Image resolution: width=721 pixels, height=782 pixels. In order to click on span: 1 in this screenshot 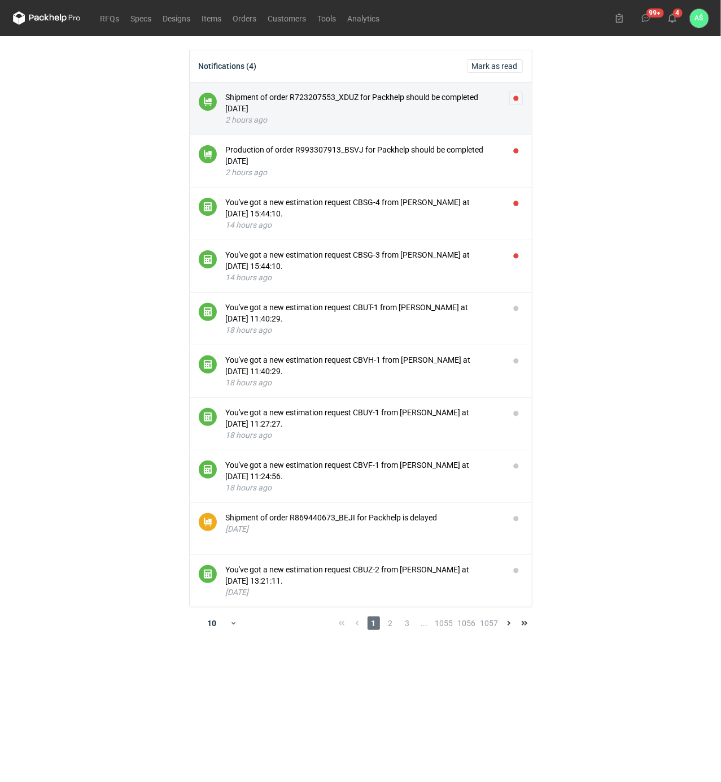, I will do `click(374, 623)`.